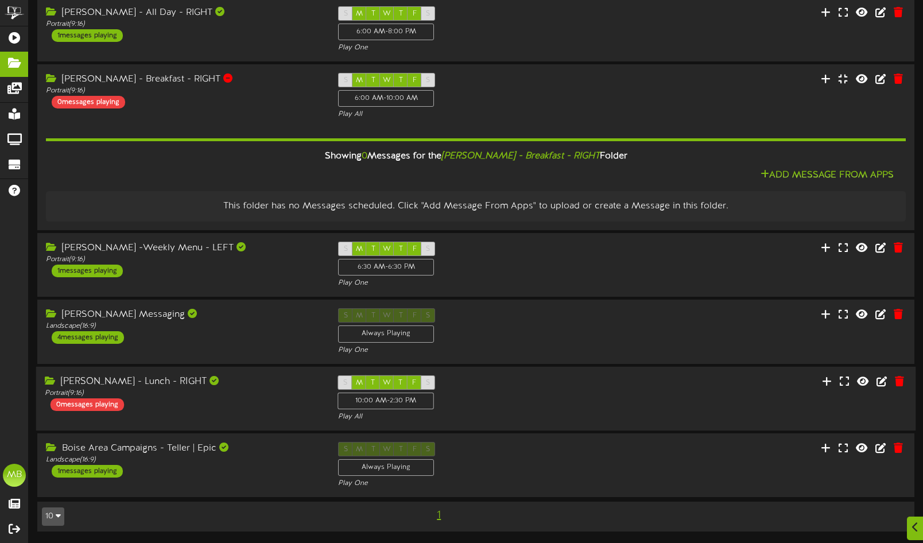 The image size is (923, 543). I want to click on div: Showing Messages for the Folder, so click(476, 156).